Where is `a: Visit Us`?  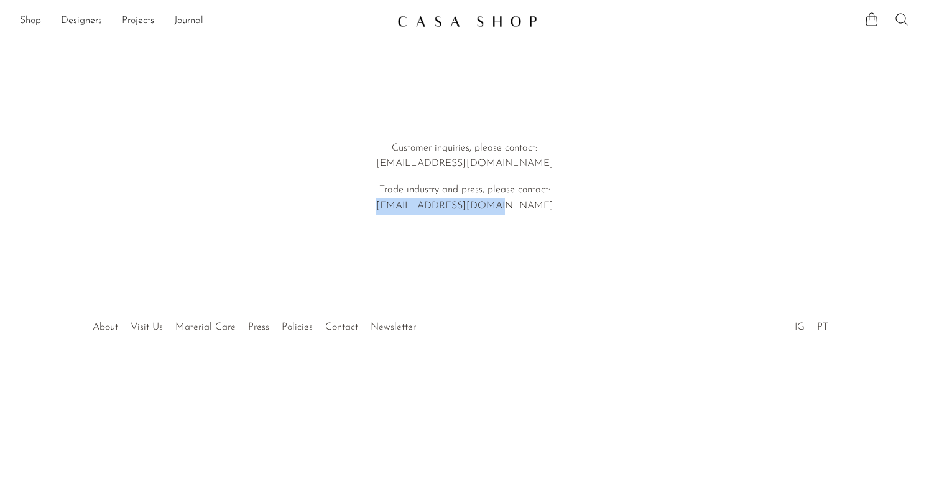 a: Visit Us is located at coordinates (147, 327).